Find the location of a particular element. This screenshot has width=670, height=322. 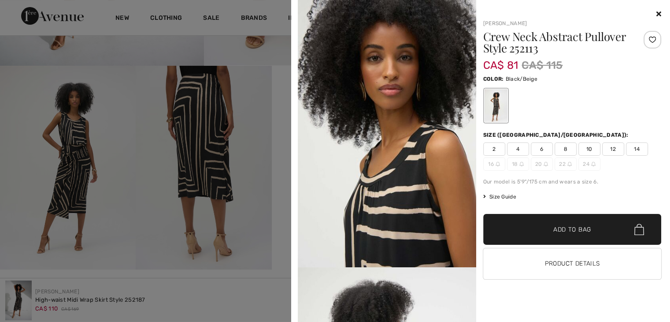

span: Add to Bag is located at coordinates (573, 229).